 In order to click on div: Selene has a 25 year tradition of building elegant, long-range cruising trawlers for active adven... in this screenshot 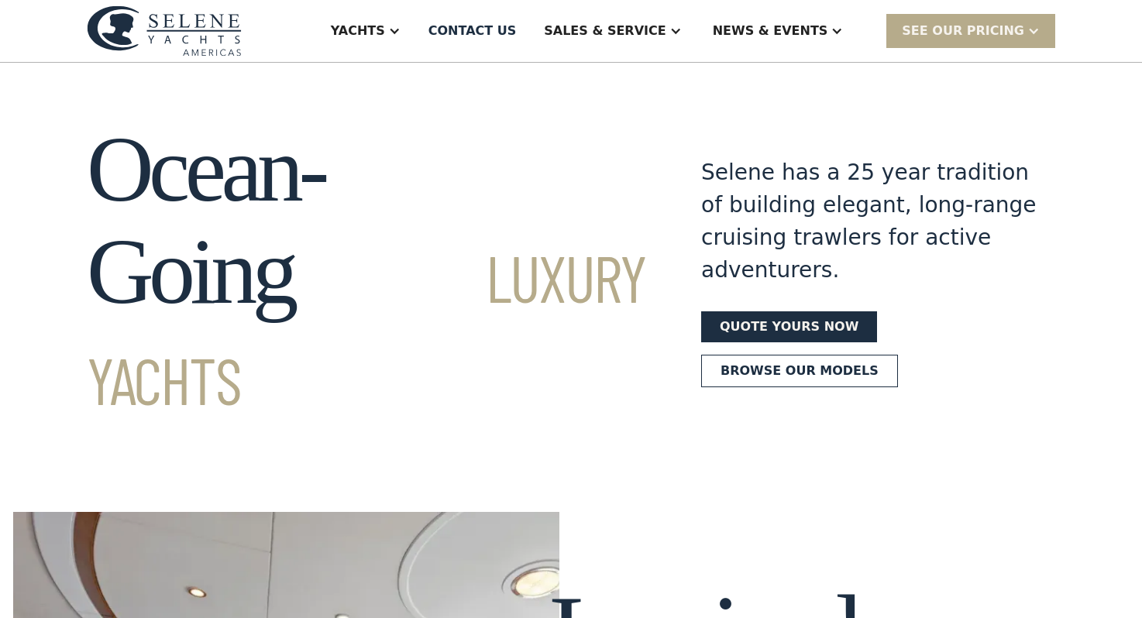, I will do `click(877, 221)`.